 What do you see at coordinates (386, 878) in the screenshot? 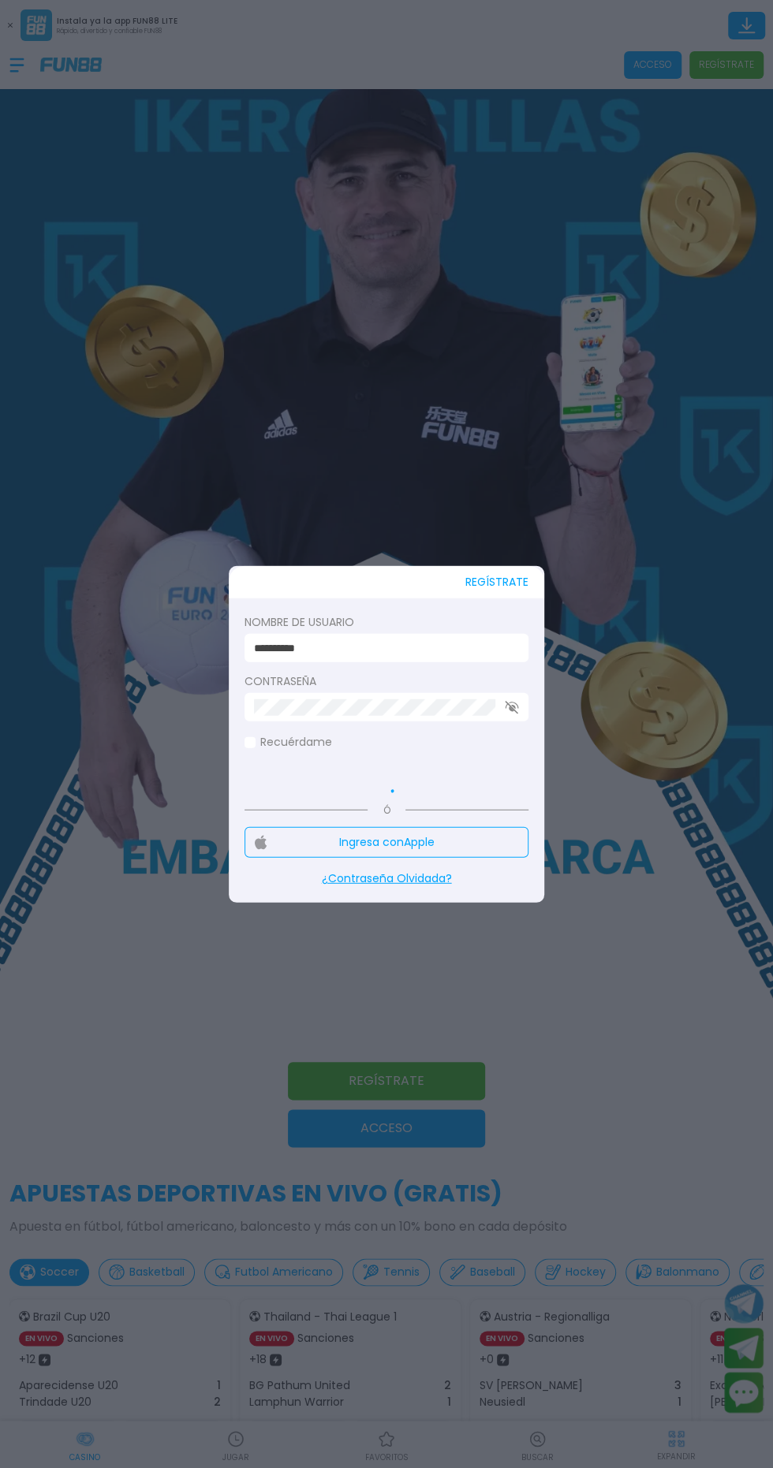
I see `p: ¿Contraseña Olvidada?` at bounding box center [386, 878].